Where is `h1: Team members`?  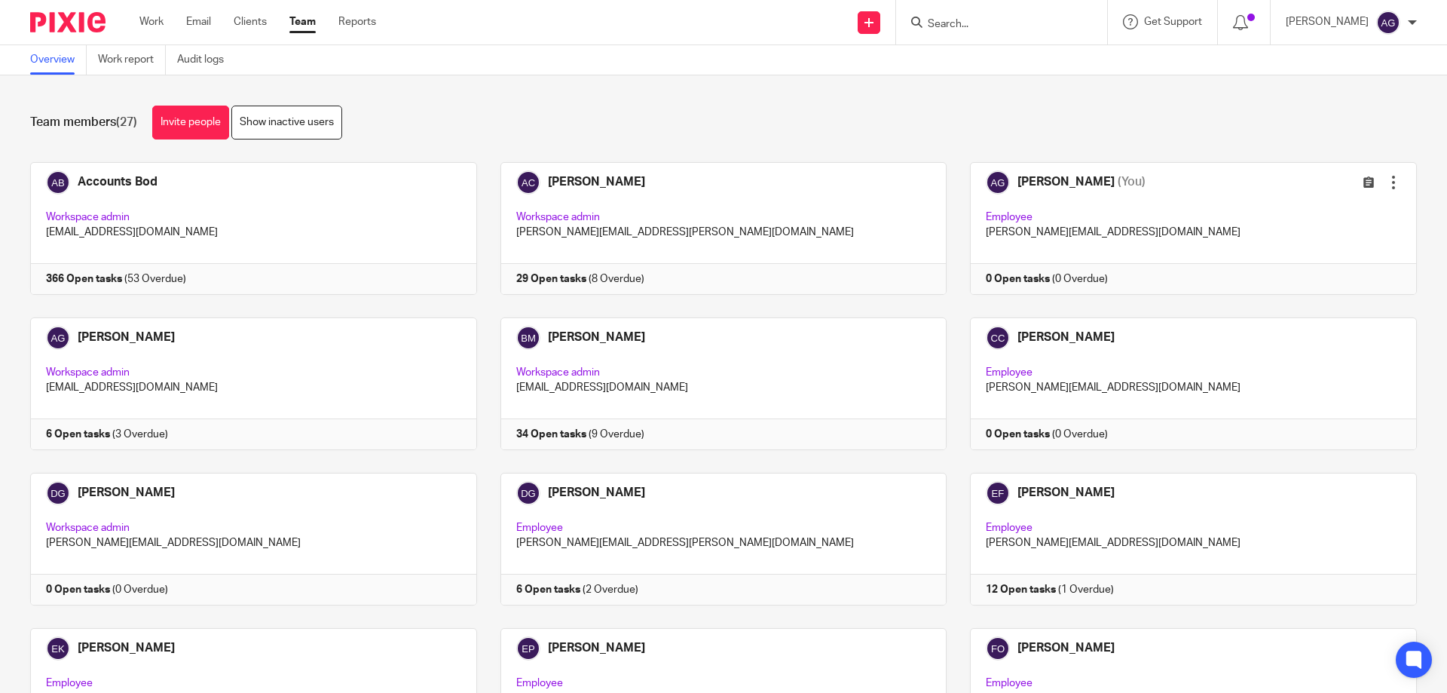 h1: Team members is located at coordinates (84, 122).